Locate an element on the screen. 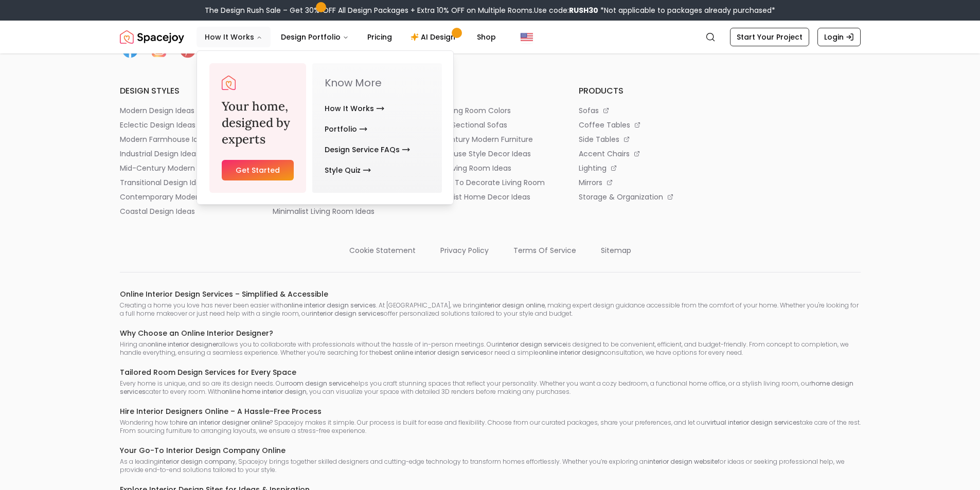 The height and width of the screenshot is (490, 980). h3: Your home, designed by experts is located at coordinates (258, 123).